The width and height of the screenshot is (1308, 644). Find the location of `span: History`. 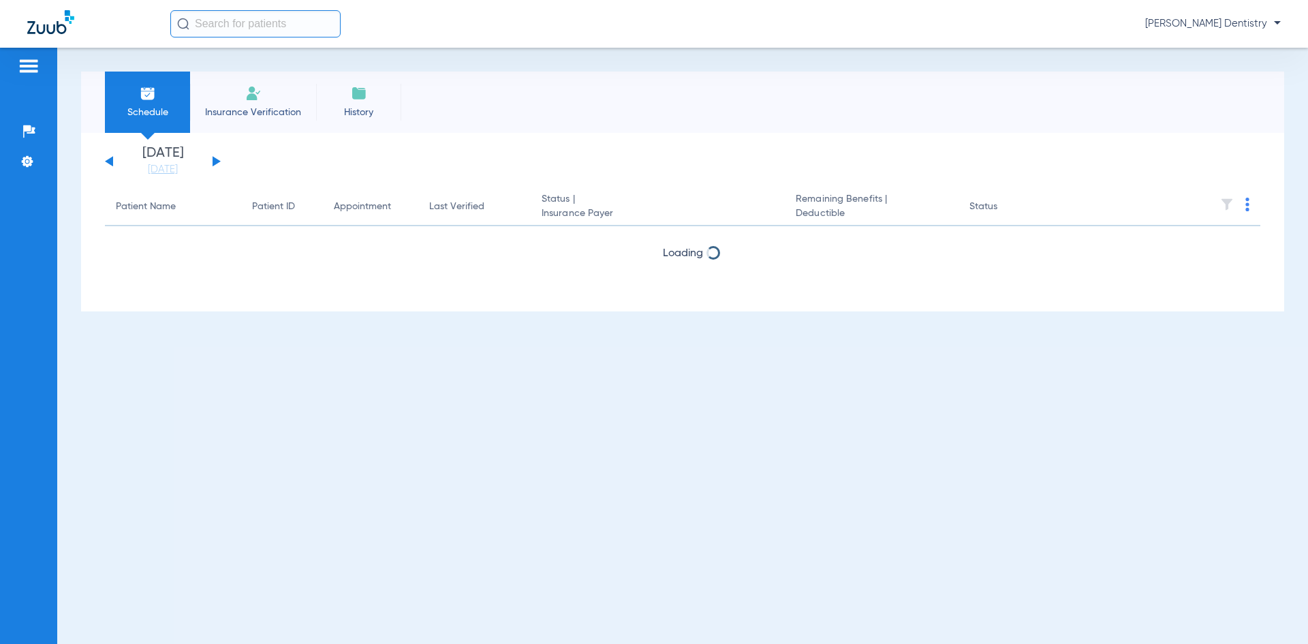

span: History is located at coordinates (358, 112).